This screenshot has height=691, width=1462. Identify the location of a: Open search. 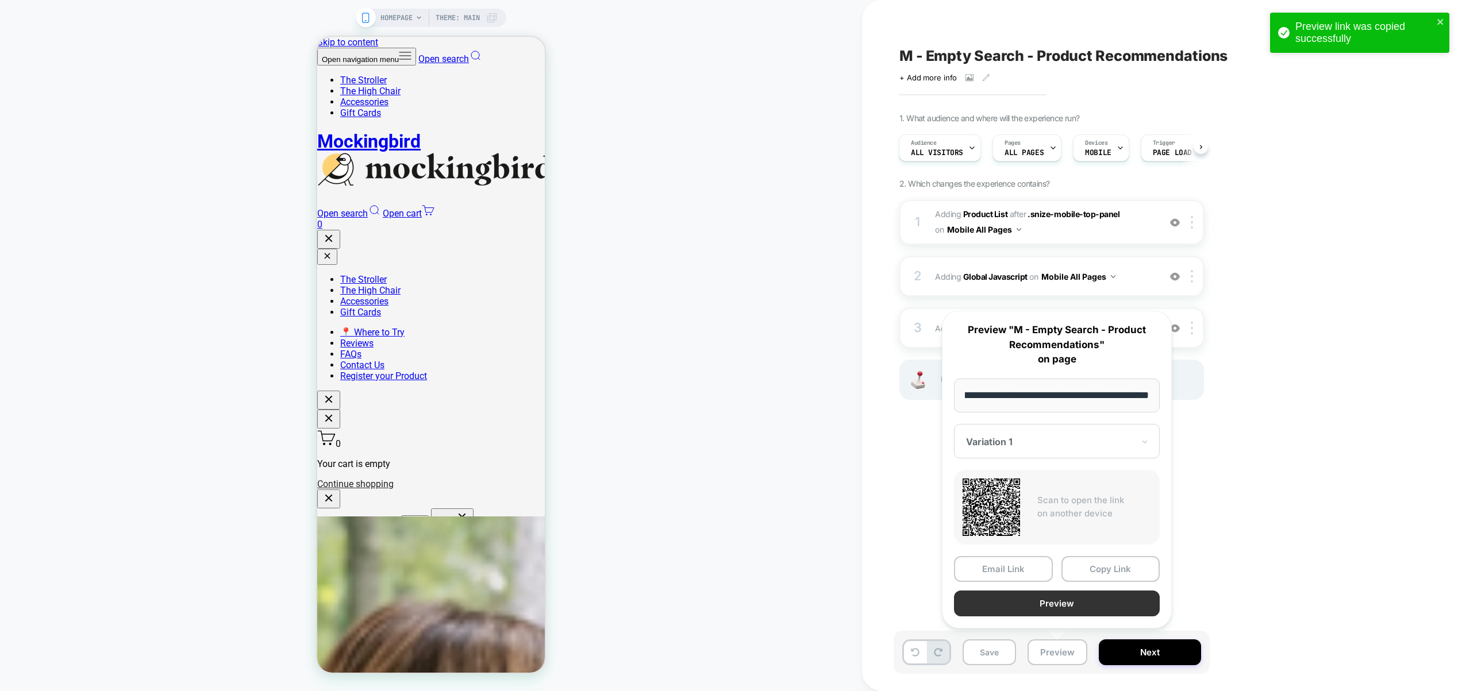
(133, 22).